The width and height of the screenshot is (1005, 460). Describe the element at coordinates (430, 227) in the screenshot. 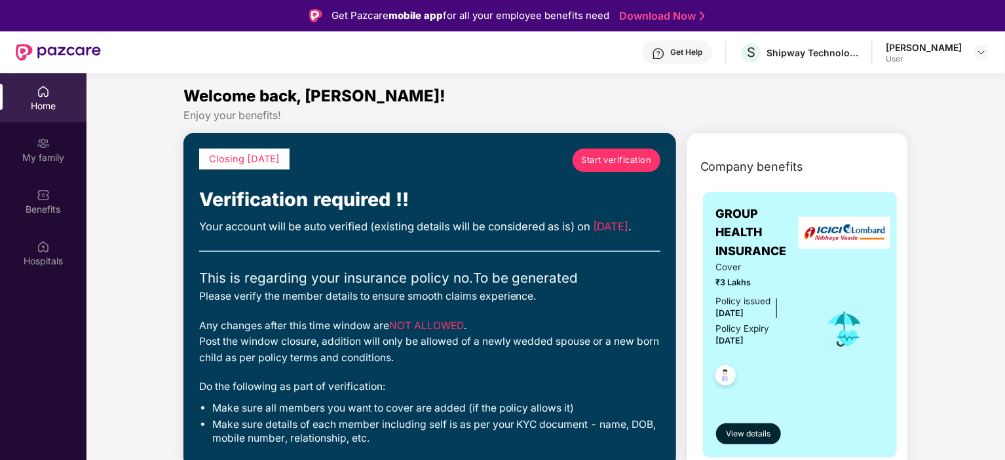

I see `div: Your account will be auto verified (existing details will be considered as is) on .` at that location.